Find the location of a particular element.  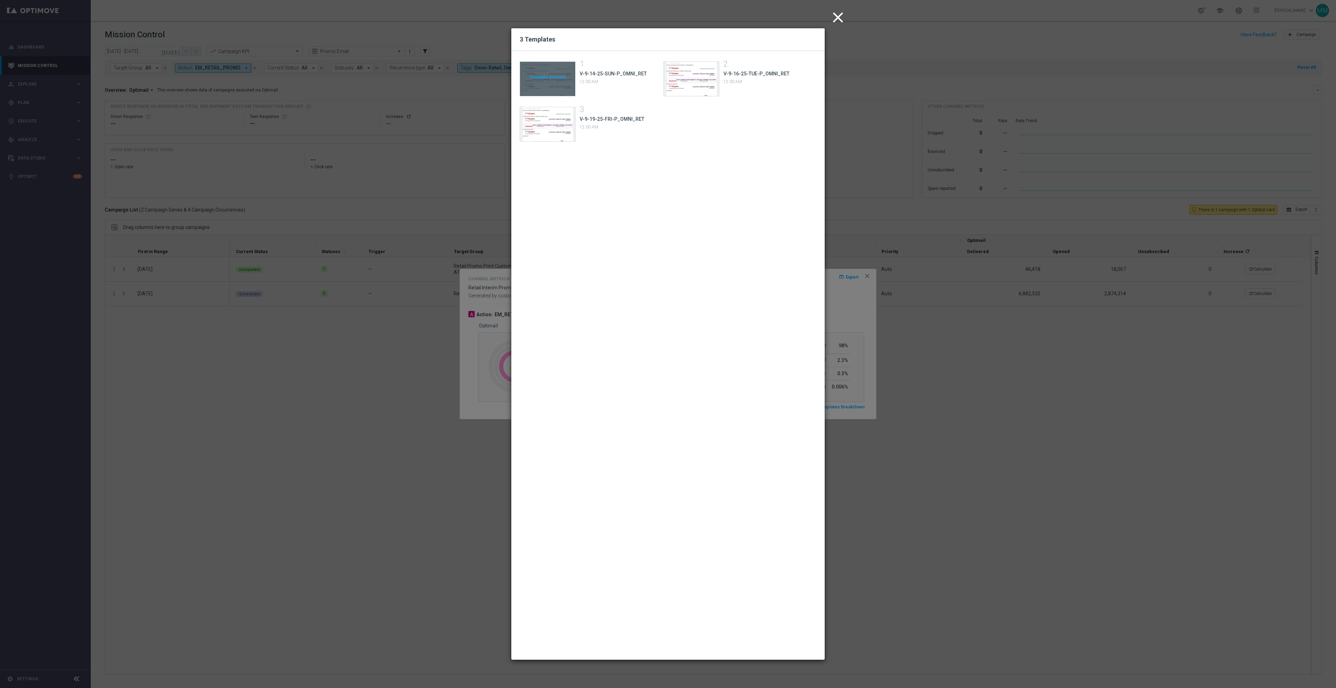

button: Template preview is located at coordinates (547, 79).